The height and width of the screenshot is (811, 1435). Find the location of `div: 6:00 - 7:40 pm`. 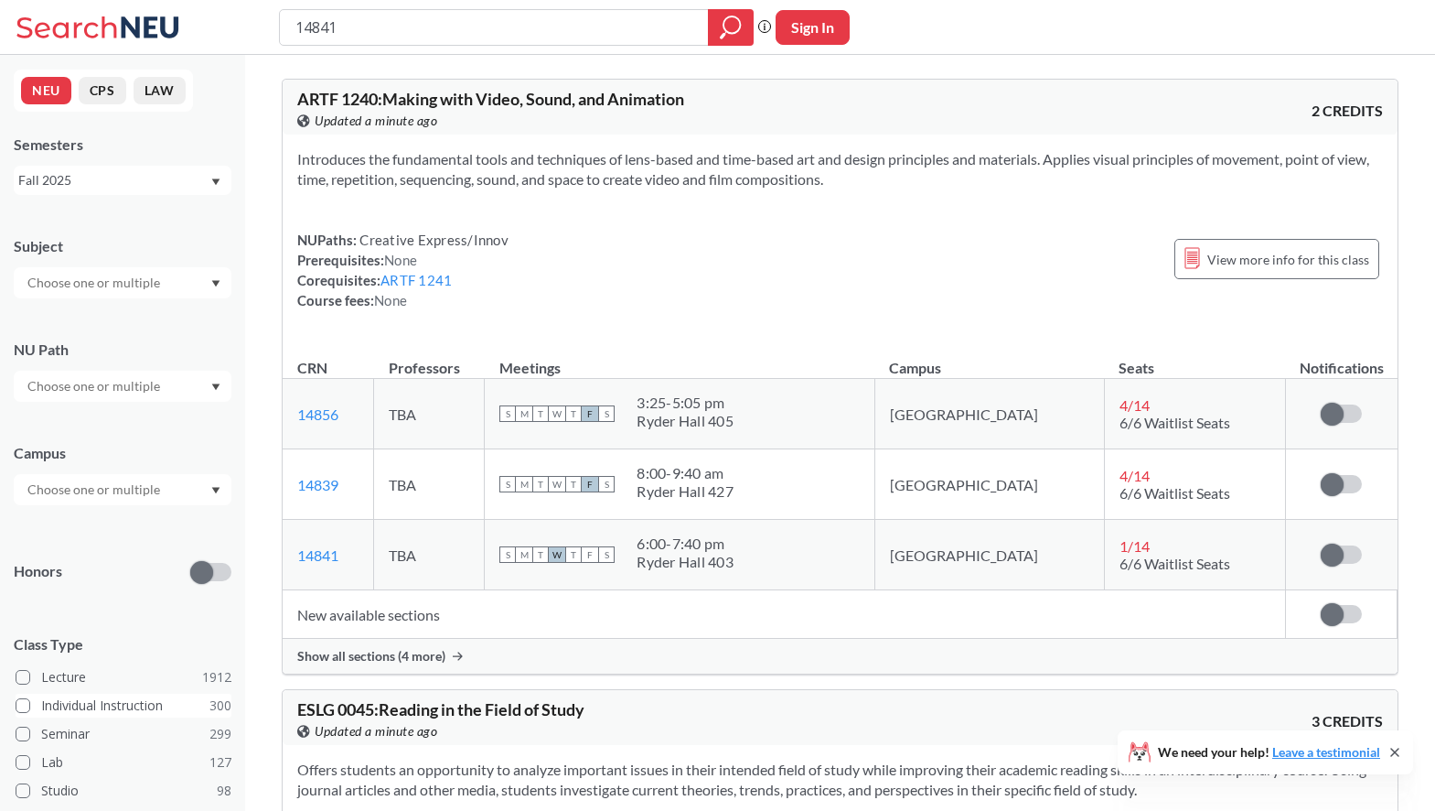

div: 6:00 - 7:40 pm is located at coordinates (685, 543).